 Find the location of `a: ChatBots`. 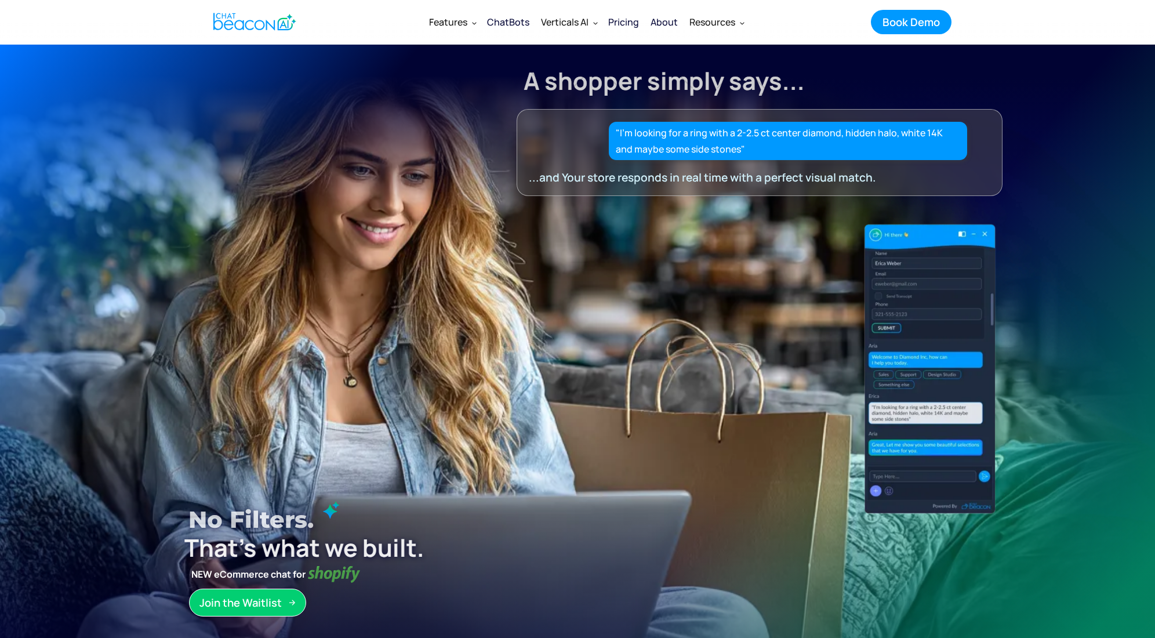

a: ChatBots is located at coordinates (508, 22).